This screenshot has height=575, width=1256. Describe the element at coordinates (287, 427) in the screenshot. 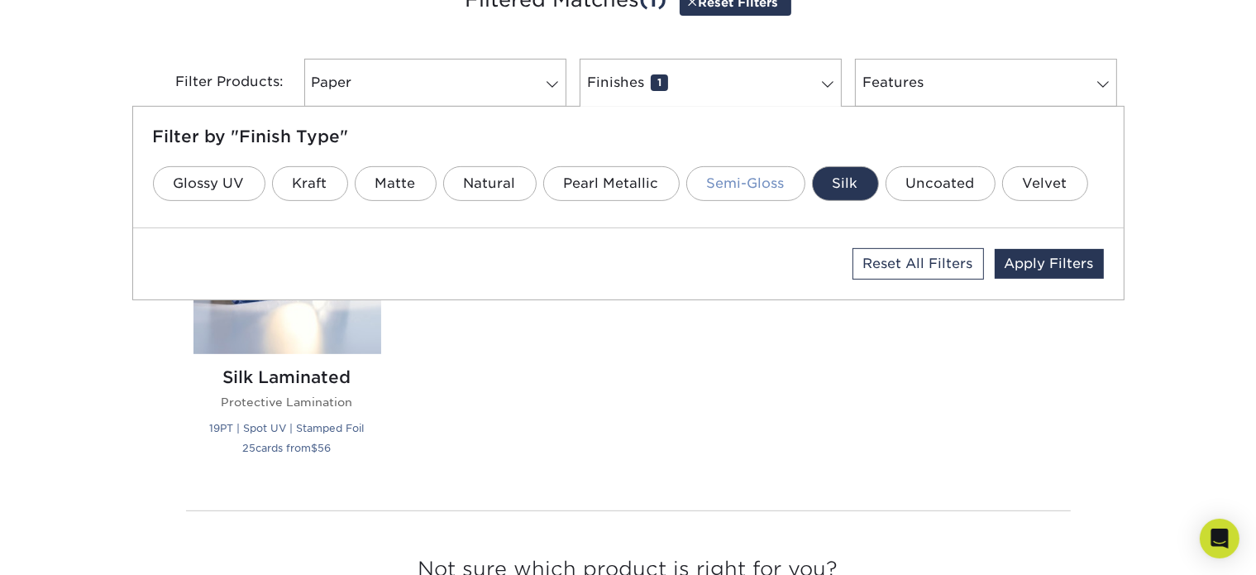

I see `small: 19PT | Spot UV | Stamped Foil` at that location.